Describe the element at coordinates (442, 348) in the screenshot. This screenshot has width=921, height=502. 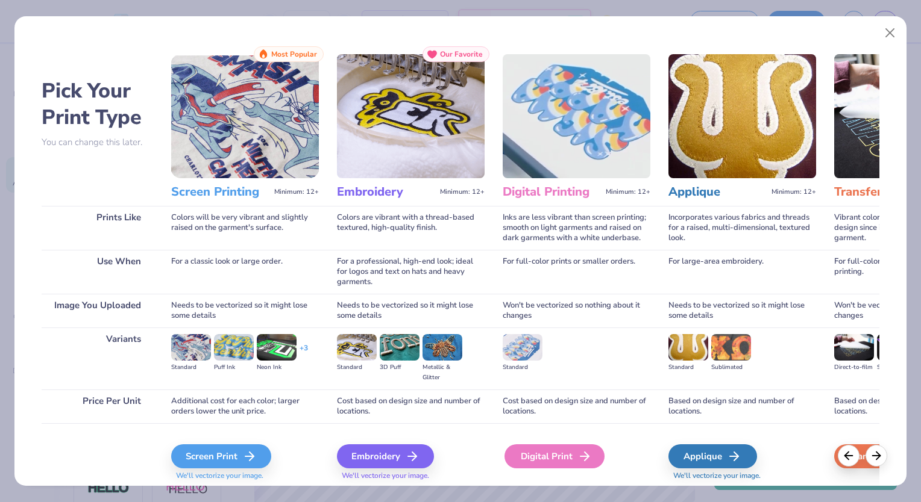
I see `img: Metallic & Glitter` at that location.